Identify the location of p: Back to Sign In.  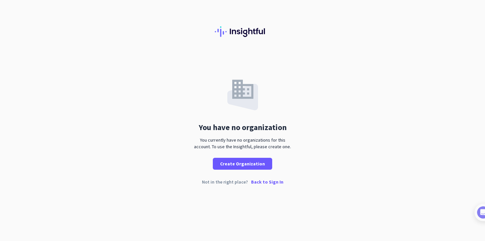
(267, 182).